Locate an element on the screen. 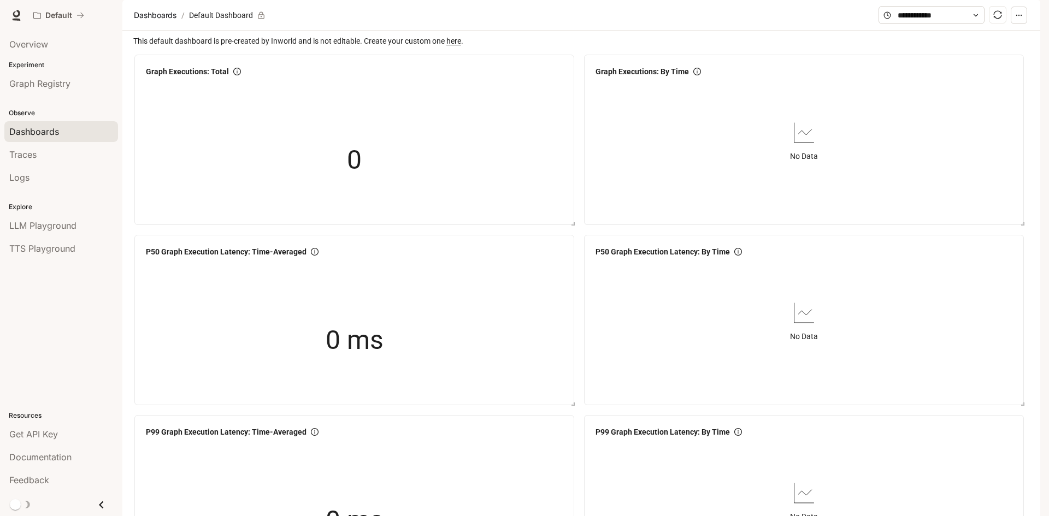 This screenshot has height=516, width=1049. span: Graph Executions: By Time is located at coordinates (642, 72).